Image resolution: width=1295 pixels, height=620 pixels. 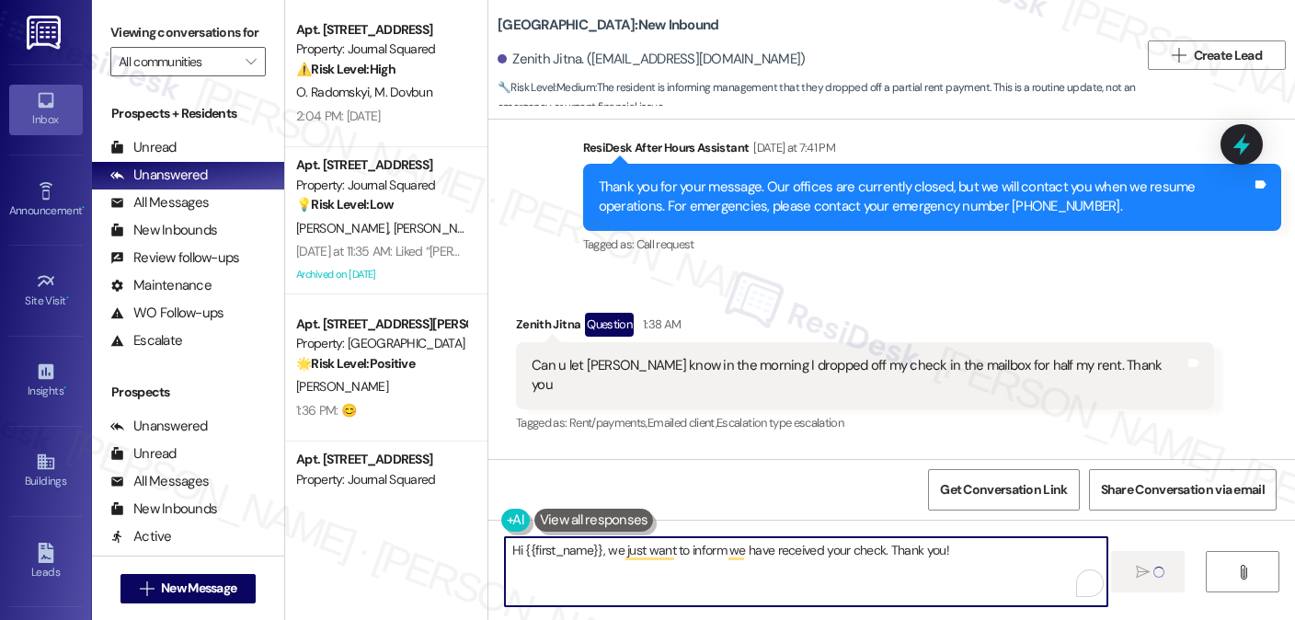 What do you see at coordinates (1183, 489) in the screenshot?
I see `span: Share Conversation via email` at bounding box center [1183, 489].